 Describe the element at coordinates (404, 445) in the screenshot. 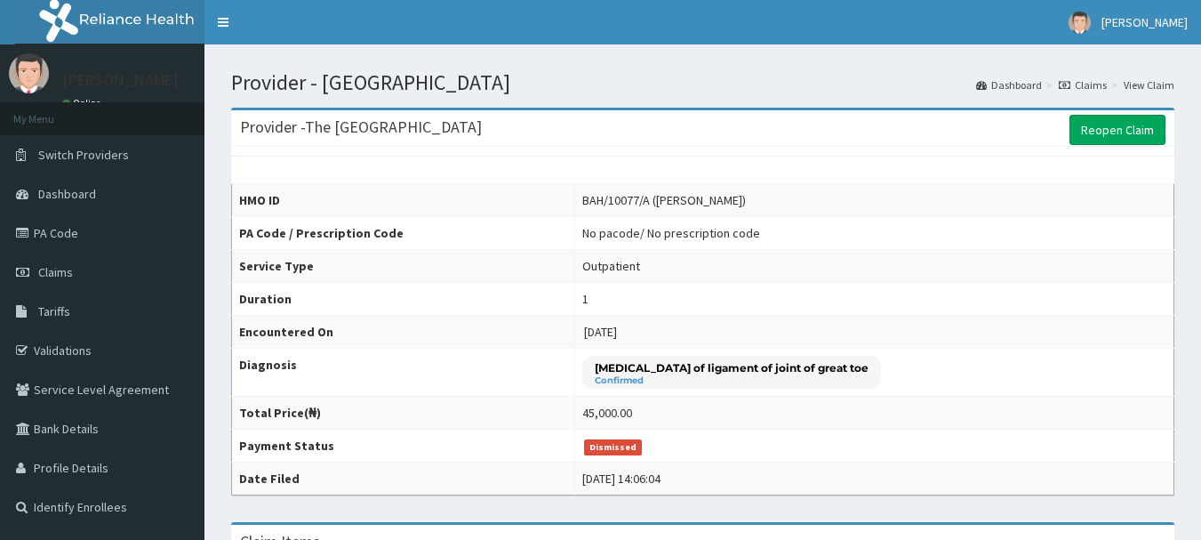

I see `th: Payment Status` at that location.